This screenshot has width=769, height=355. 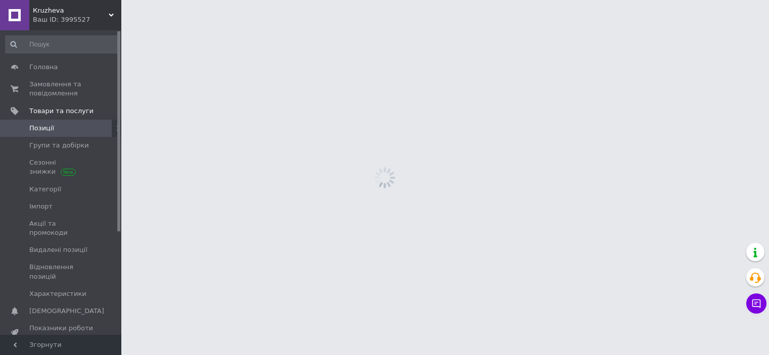 I want to click on span: Товари та послуги, so click(x=61, y=111).